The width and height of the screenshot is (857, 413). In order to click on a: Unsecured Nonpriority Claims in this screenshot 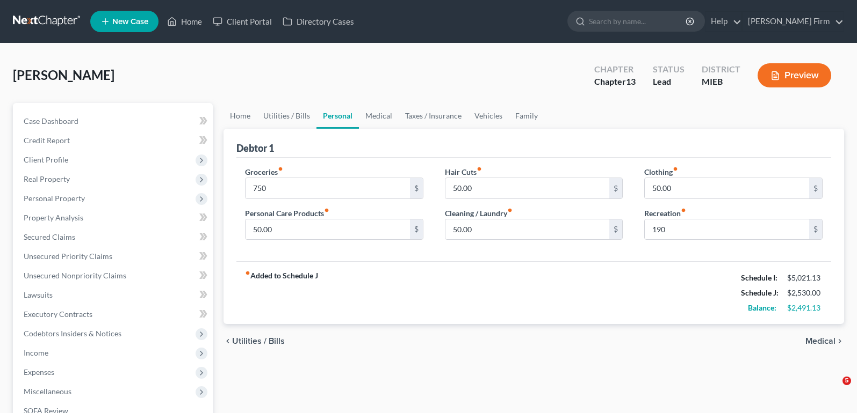, I will do `click(114, 276)`.